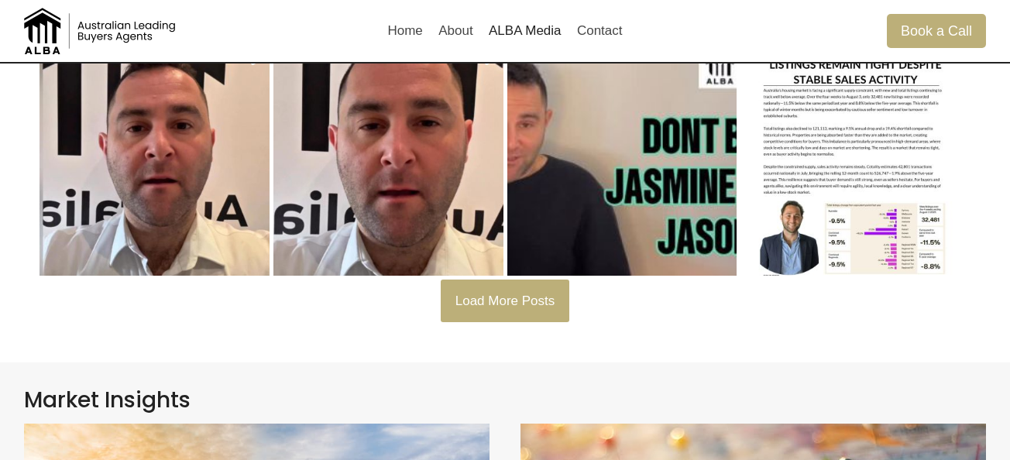 This screenshot has width=1010, height=460. Describe the element at coordinates (937, 30) in the screenshot. I see `a: Book a Call` at that location.